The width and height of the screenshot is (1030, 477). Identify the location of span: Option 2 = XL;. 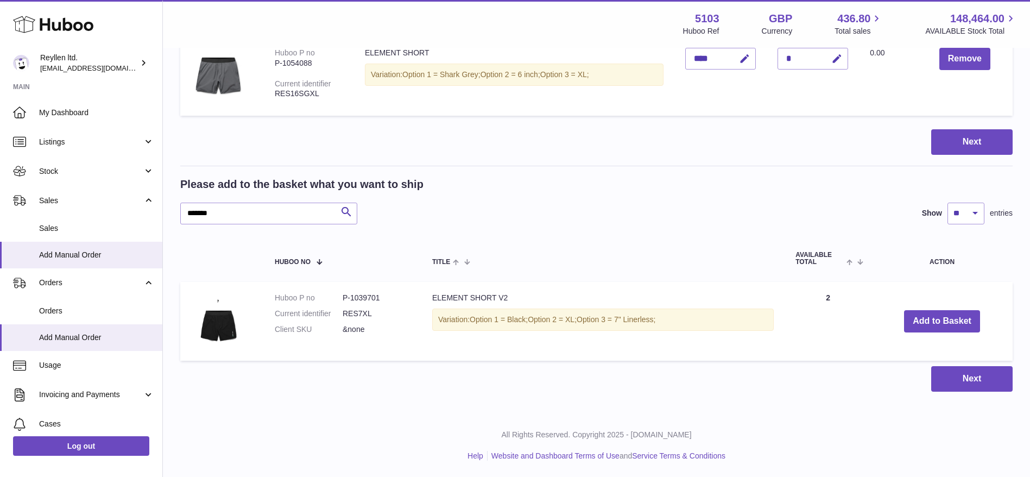
(552, 319).